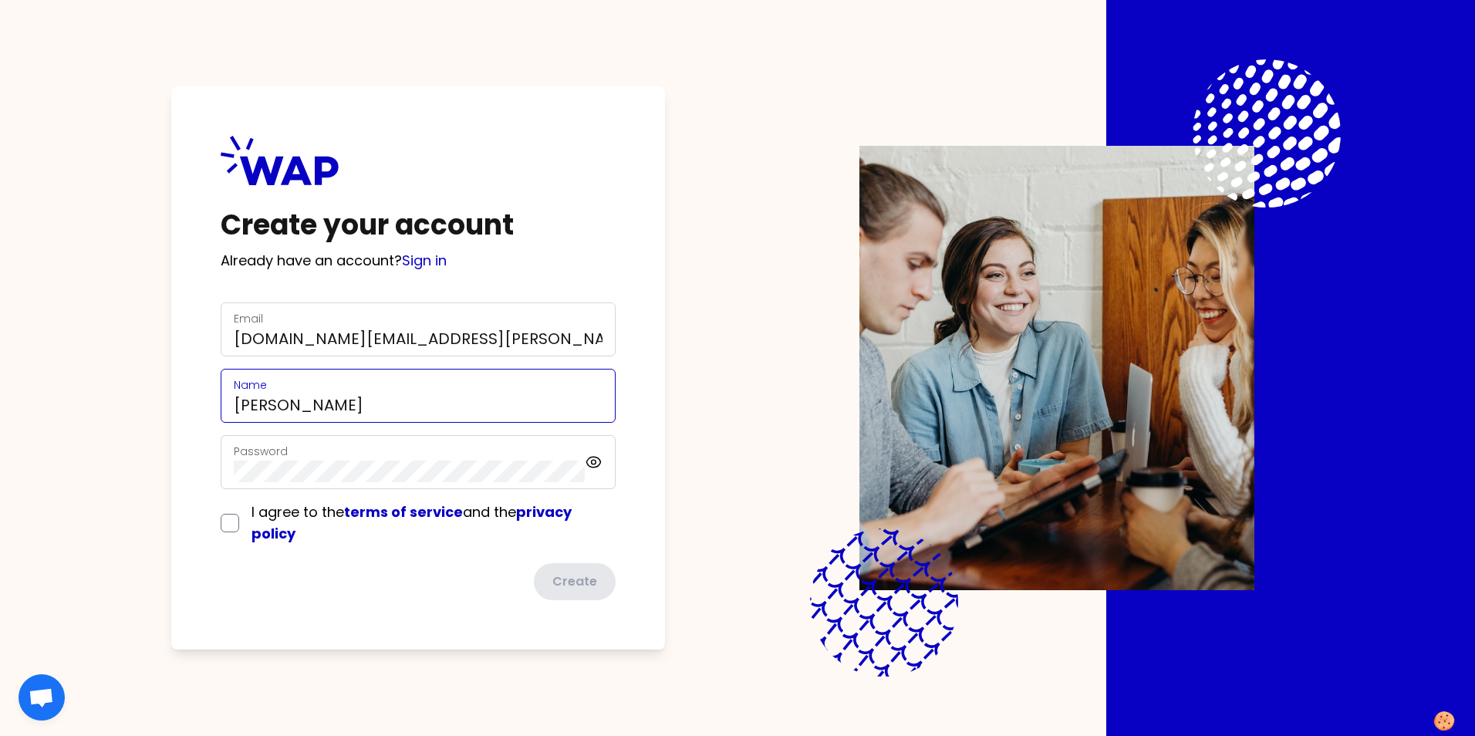 This screenshot has height=736, width=1475. I want to click on a: 채팅 열기, so click(42, 697).